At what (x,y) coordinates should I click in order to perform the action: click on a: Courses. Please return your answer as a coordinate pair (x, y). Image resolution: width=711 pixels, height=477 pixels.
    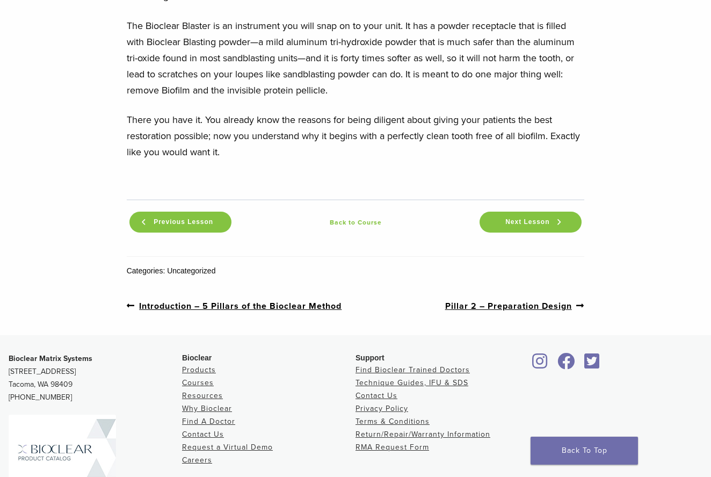
    Looking at the image, I should click on (198, 382).